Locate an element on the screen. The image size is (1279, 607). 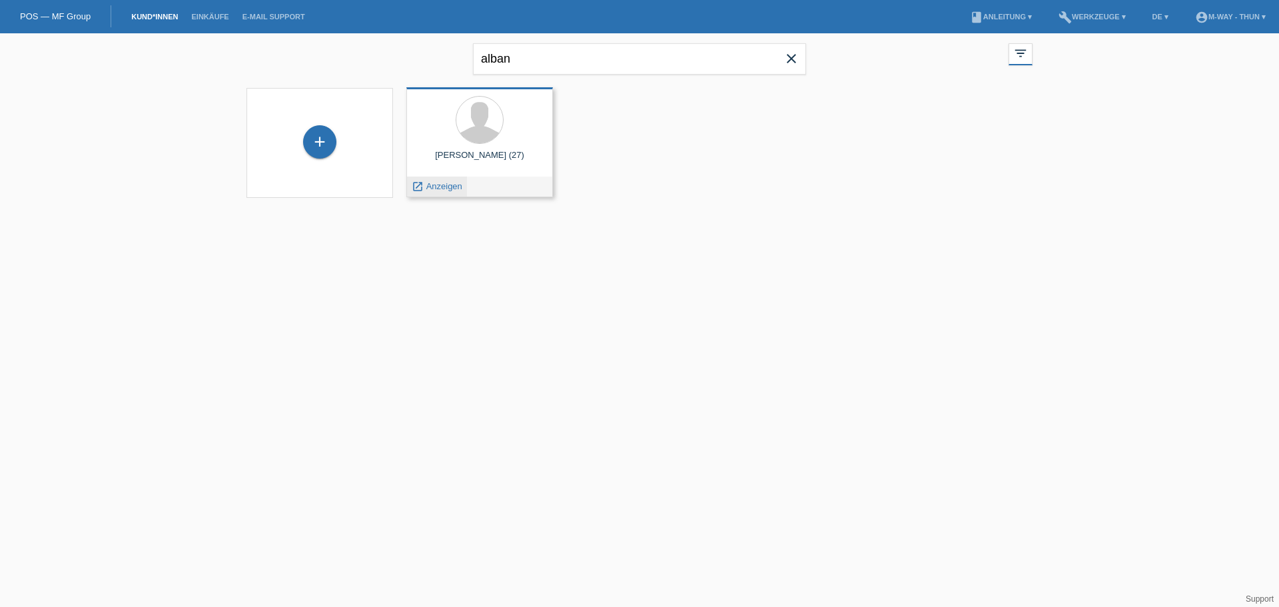
a: Einkäufe is located at coordinates (210, 17).